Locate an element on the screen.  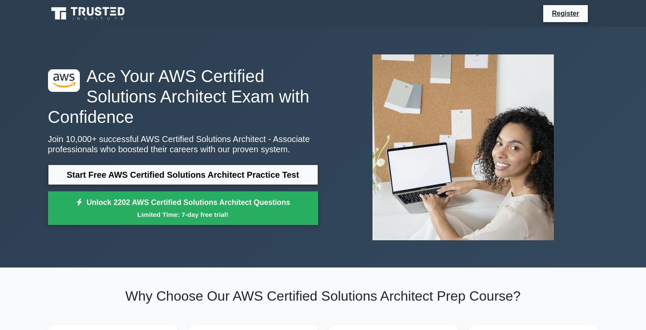
a: Start Free AWS Certified Solutions Architect Practice Test is located at coordinates (183, 175).